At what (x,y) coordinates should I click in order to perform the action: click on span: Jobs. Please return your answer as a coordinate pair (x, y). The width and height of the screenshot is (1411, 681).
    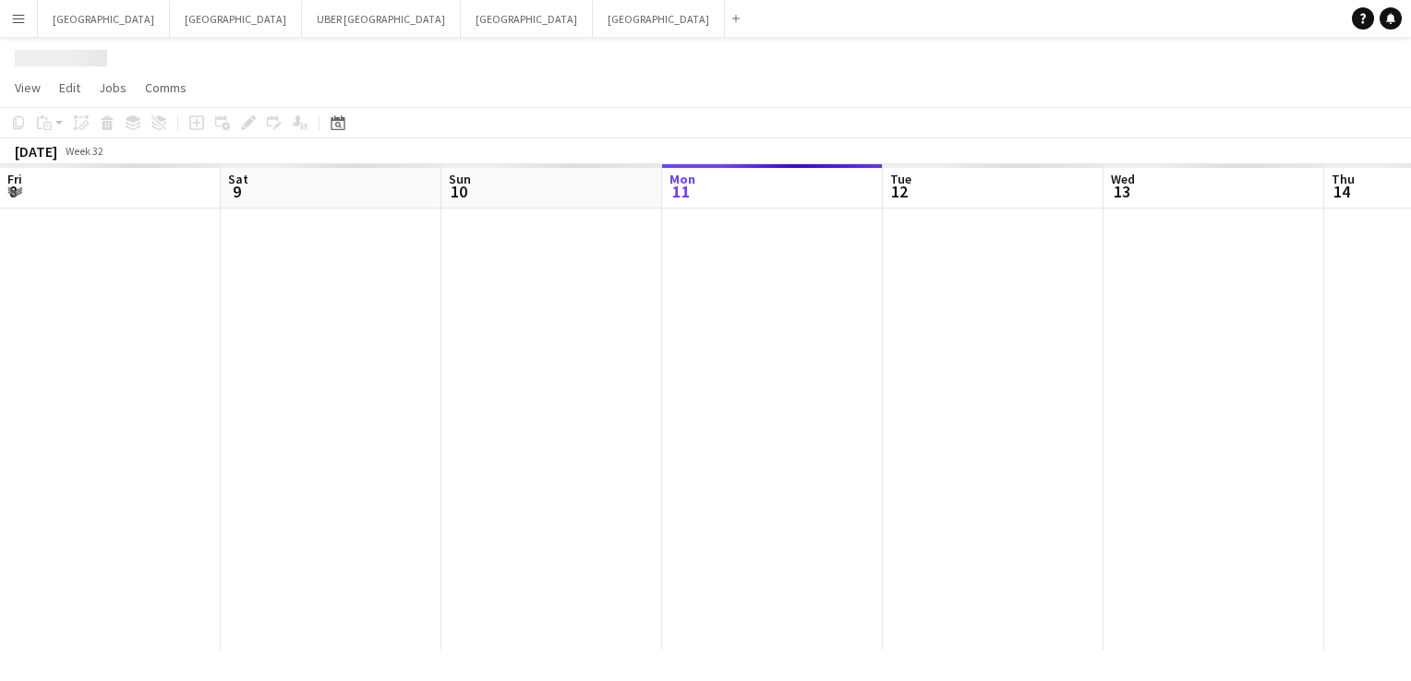
    Looking at the image, I should click on (113, 88).